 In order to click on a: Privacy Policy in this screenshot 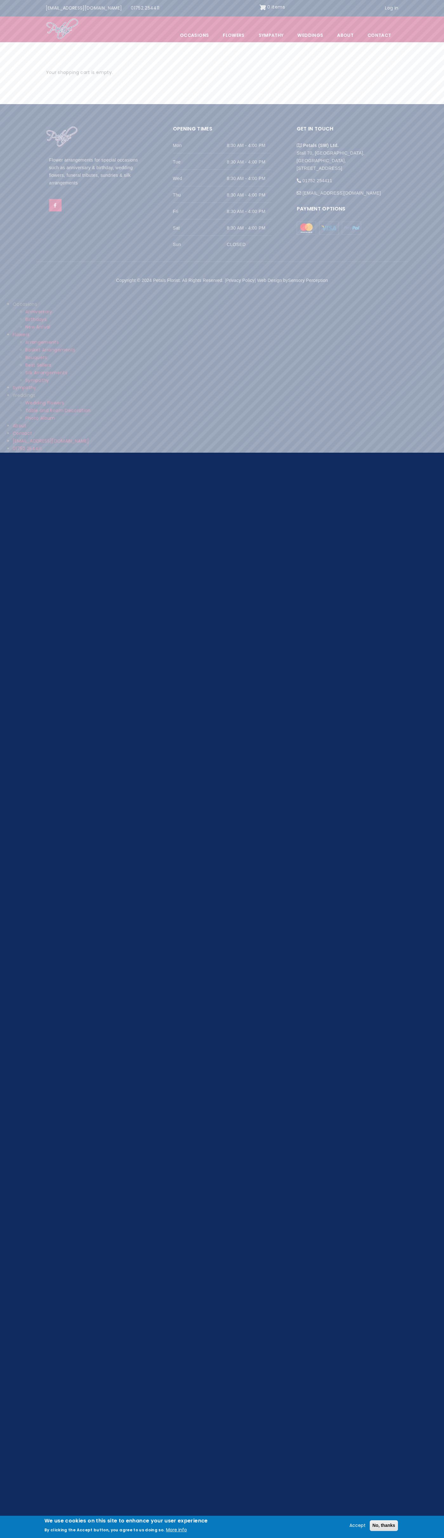, I will do `click(240, 280)`.